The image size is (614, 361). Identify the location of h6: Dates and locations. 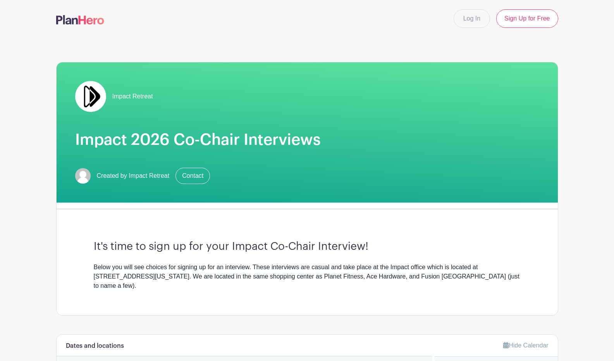
(95, 346).